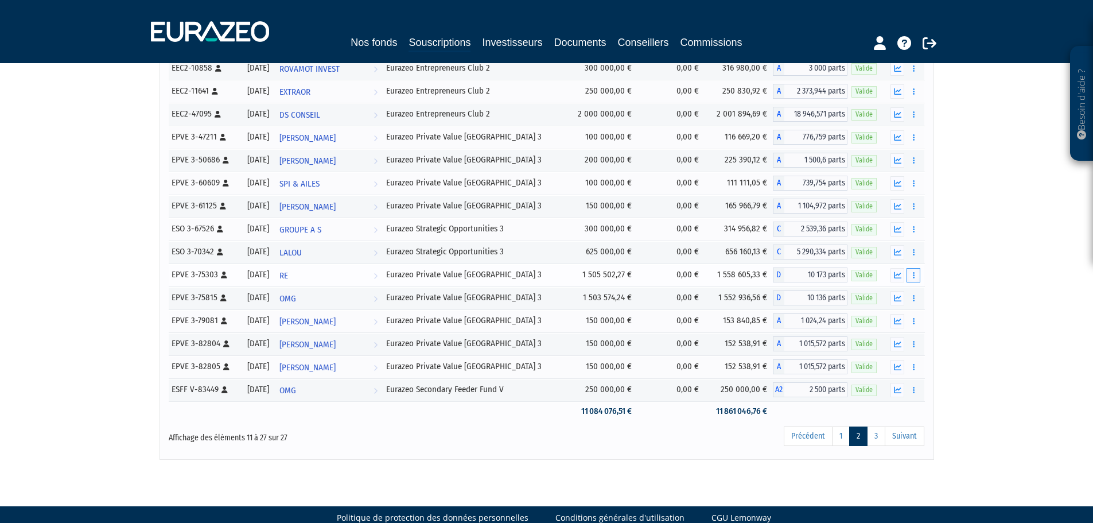 Image resolution: width=1093 pixels, height=523 pixels. What do you see at coordinates (816, 114) in the screenshot?
I see `span: 18 946,571 parts` at bounding box center [816, 114].